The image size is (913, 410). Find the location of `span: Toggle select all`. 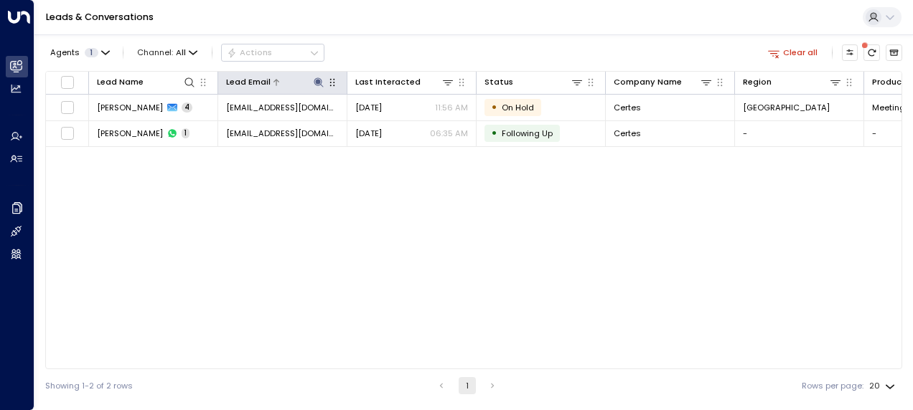

span: Toggle select all is located at coordinates (67, 83).